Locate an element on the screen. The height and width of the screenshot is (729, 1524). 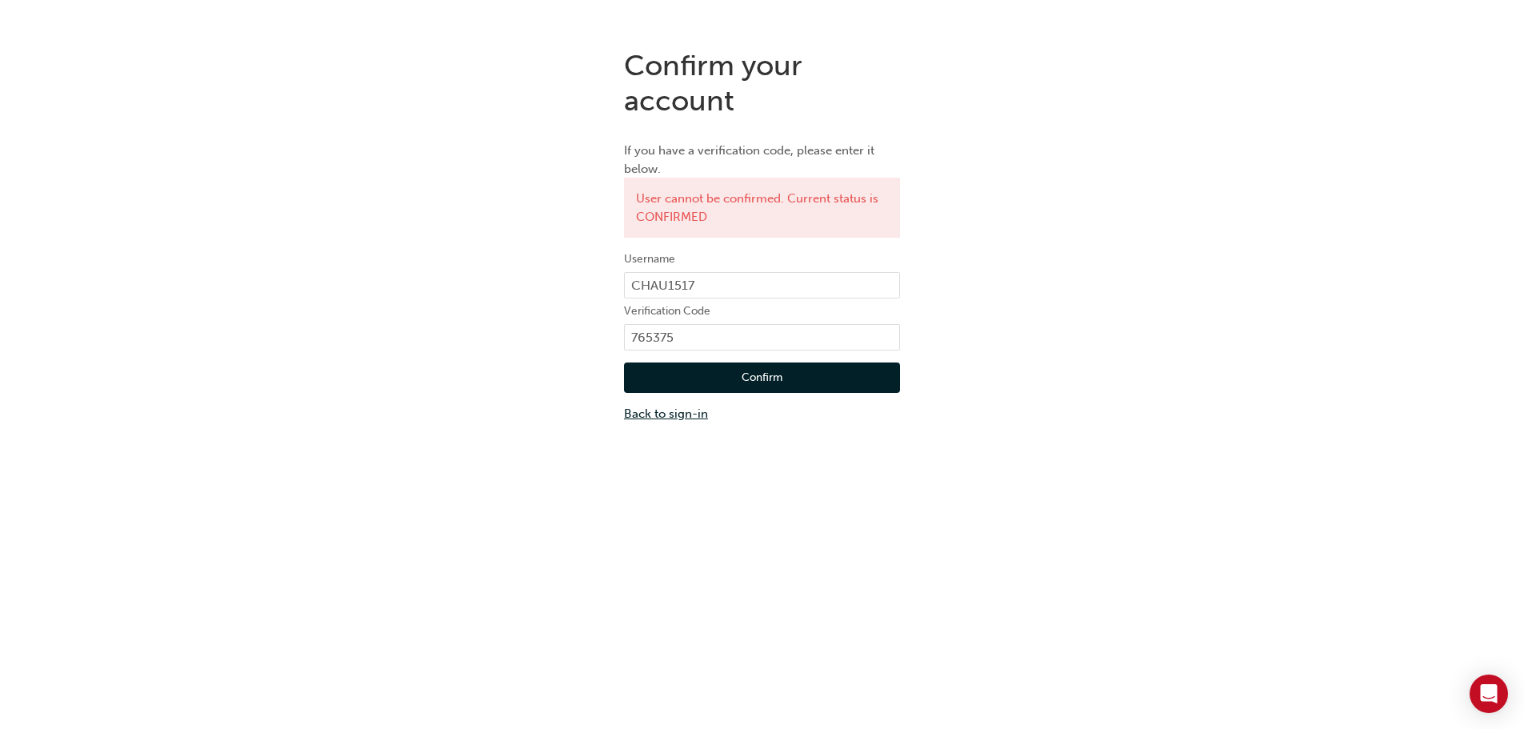
h1: Confirm your account is located at coordinates (762, 82).